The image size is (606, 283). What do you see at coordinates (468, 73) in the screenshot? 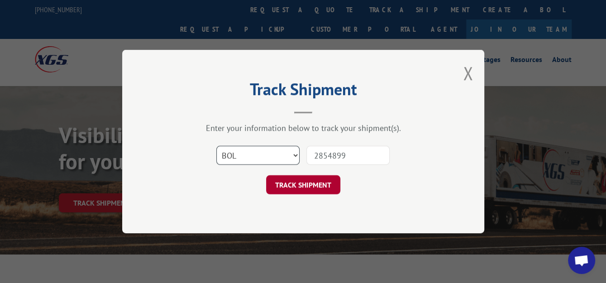
I see `button: Close modal` at bounding box center [468, 73].